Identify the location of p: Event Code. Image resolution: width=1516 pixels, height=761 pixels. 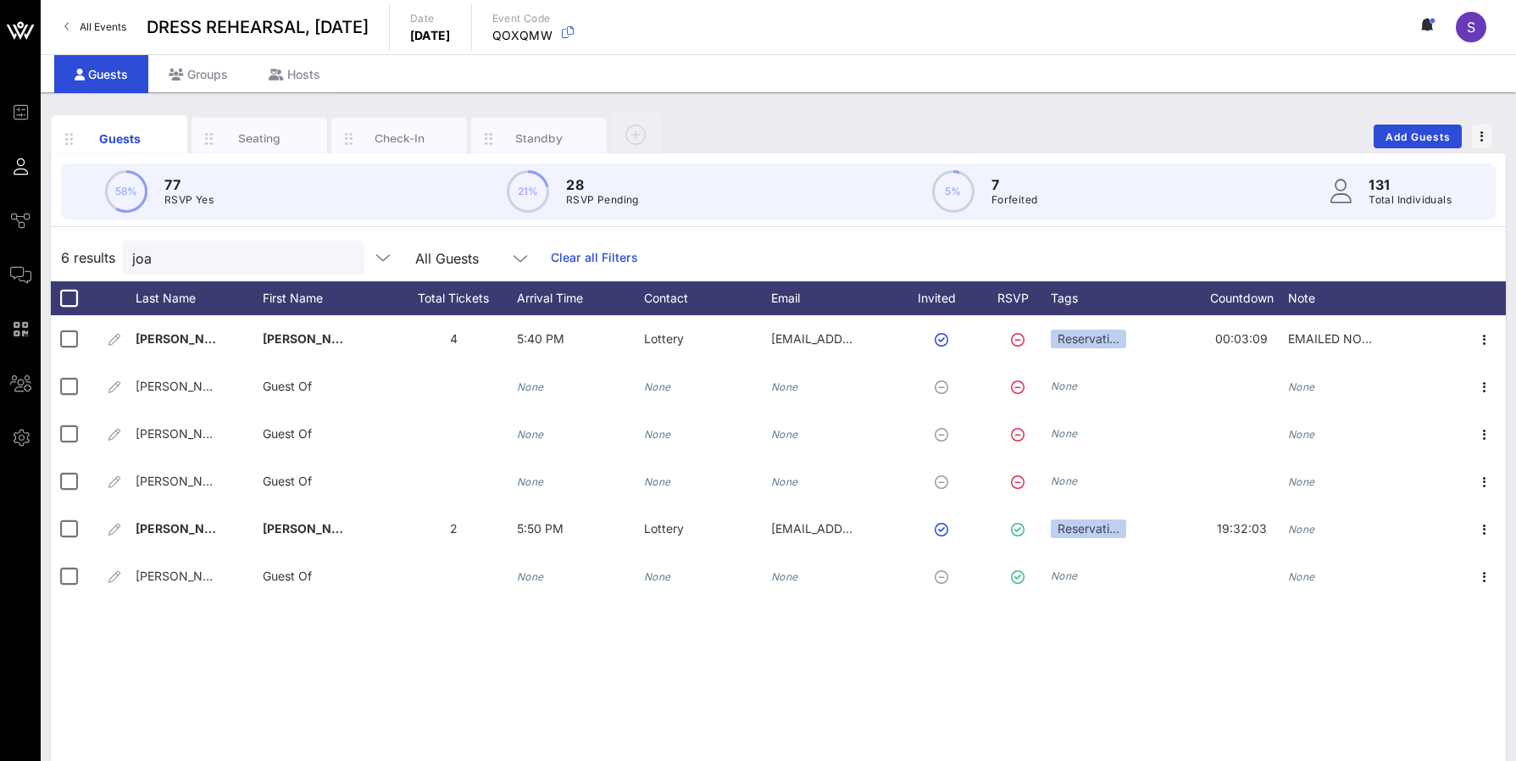
(523, 19).